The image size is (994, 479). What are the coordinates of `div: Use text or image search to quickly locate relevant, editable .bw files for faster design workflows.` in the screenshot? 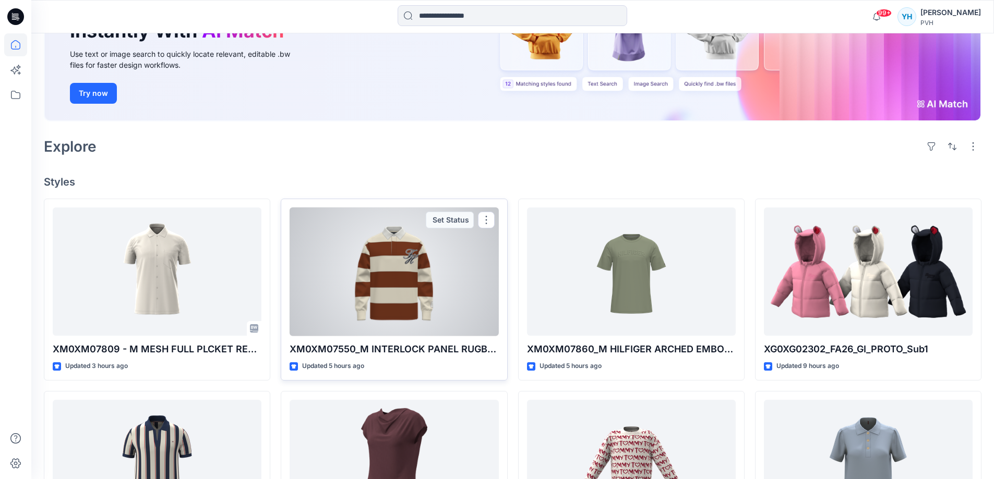 It's located at (187, 59).